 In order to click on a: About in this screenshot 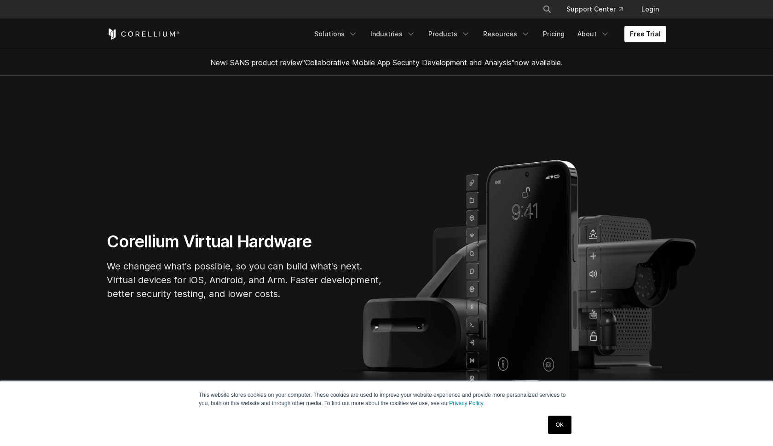, I will do `click(593, 34)`.